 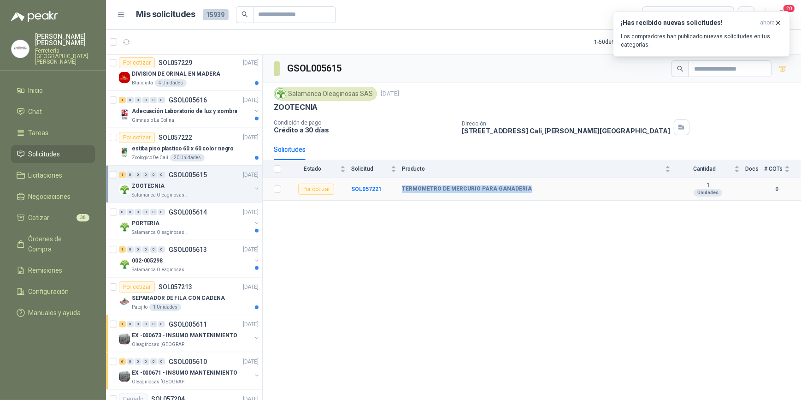 What do you see at coordinates (689, 23) in the screenshot?
I see `h3: ¡Has recibido nuevas solicitudes!` at bounding box center [689, 23].